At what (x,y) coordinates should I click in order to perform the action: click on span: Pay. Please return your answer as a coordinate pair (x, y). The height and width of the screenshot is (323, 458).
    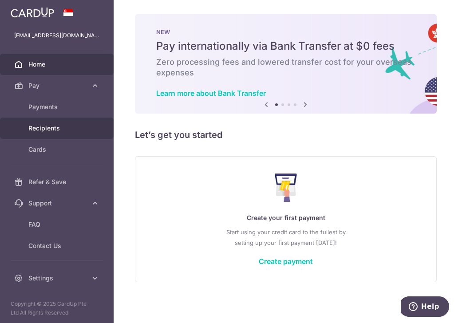
    Looking at the image, I should click on (58, 86).